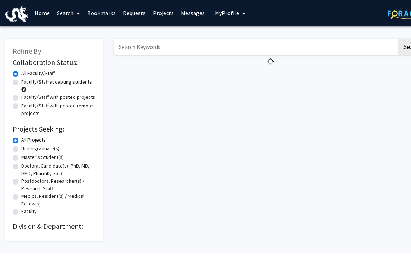  Describe the element at coordinates (227, 13) in the screenshot. I see `span: My Profile` at that location.